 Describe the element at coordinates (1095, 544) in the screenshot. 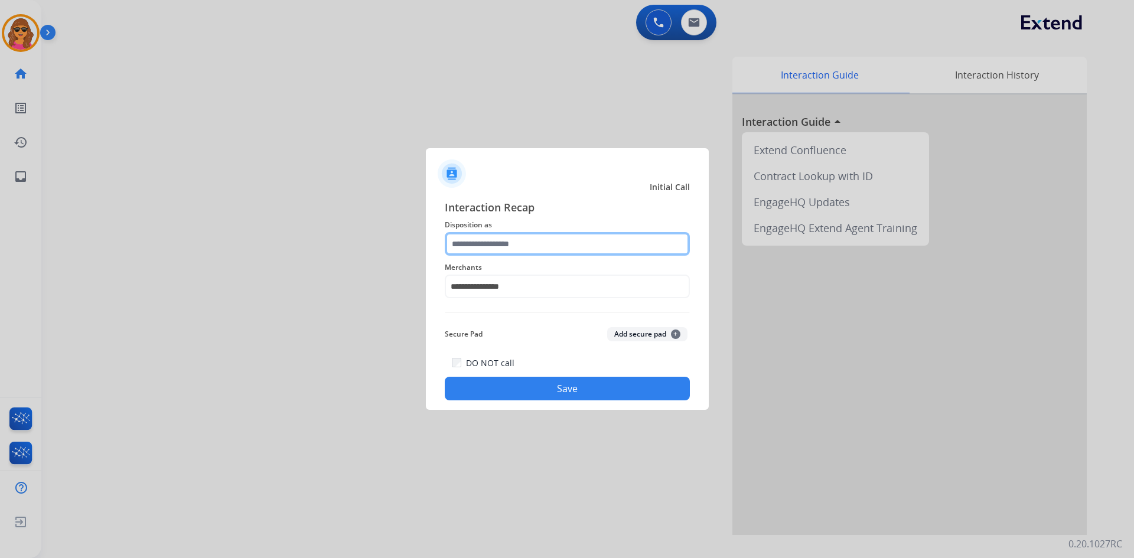

I see `p: 0.20.1027RC` at that location.